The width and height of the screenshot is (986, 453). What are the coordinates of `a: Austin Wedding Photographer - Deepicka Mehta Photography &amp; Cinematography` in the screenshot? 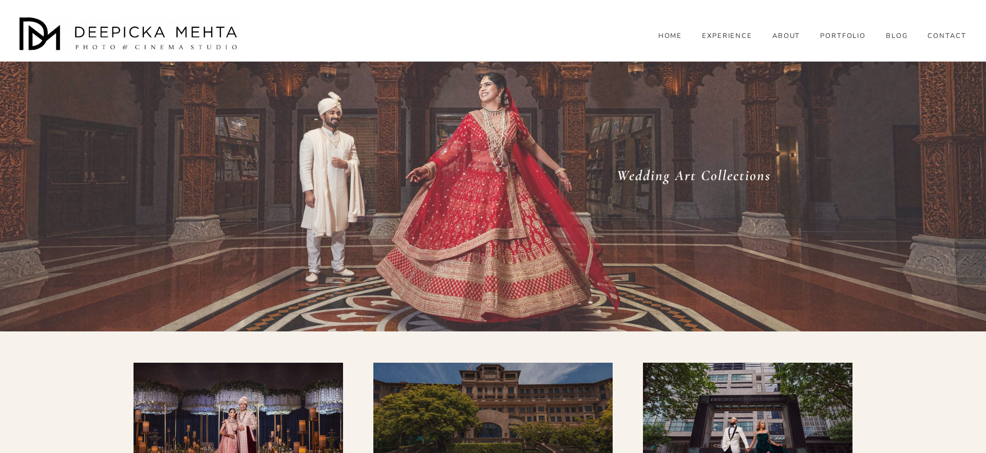 It's located at (130, 35).